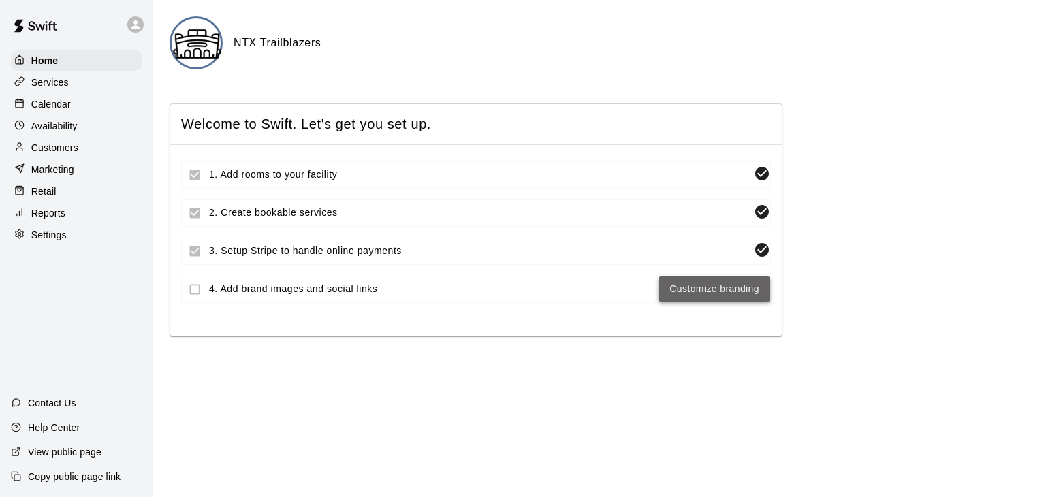 This screenshot has width=1046, height=497. I want to click on a: Reports, so click(76, 213).